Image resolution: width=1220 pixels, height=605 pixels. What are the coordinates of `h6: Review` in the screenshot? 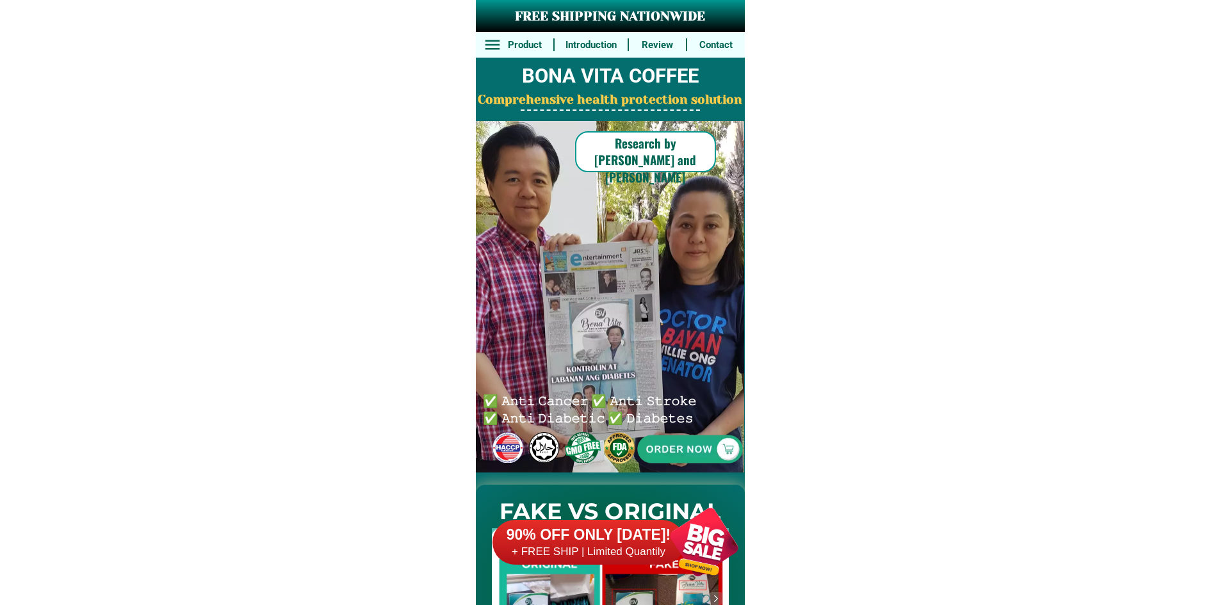 It's located at (658, 45).